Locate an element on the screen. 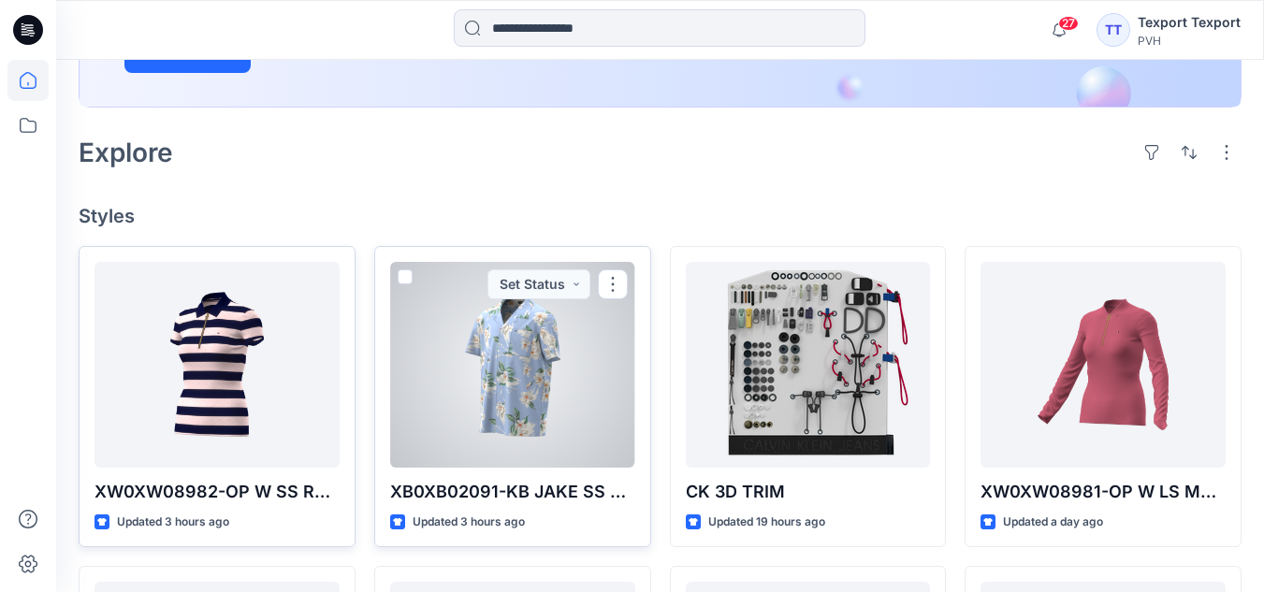 This screenshot has height=592, width=1264. p: XW0XW08981-OP W LS MANGO ZIP POLO-V01 is located at coordinates (1103, 492).